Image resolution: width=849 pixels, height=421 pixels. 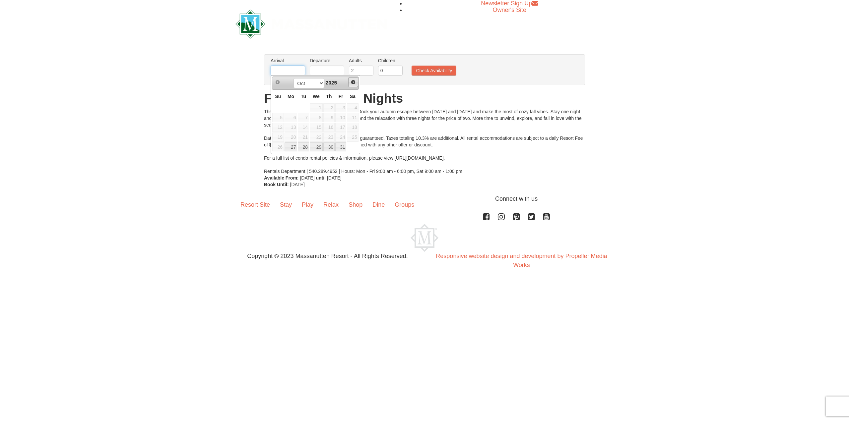 What do you see at coordinates (316, 137) in the screenshot?
I see `span: 22` at bounding box center [316, 137].